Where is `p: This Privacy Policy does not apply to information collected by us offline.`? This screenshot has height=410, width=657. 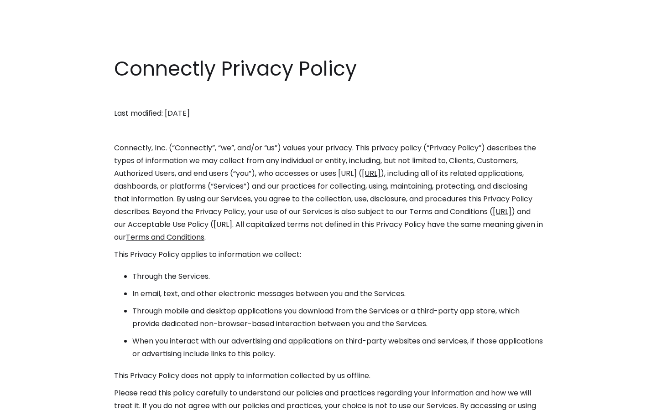 p: This Privacy Policy does not apply to information collected by us offline. is located at coordinates (328, 376).